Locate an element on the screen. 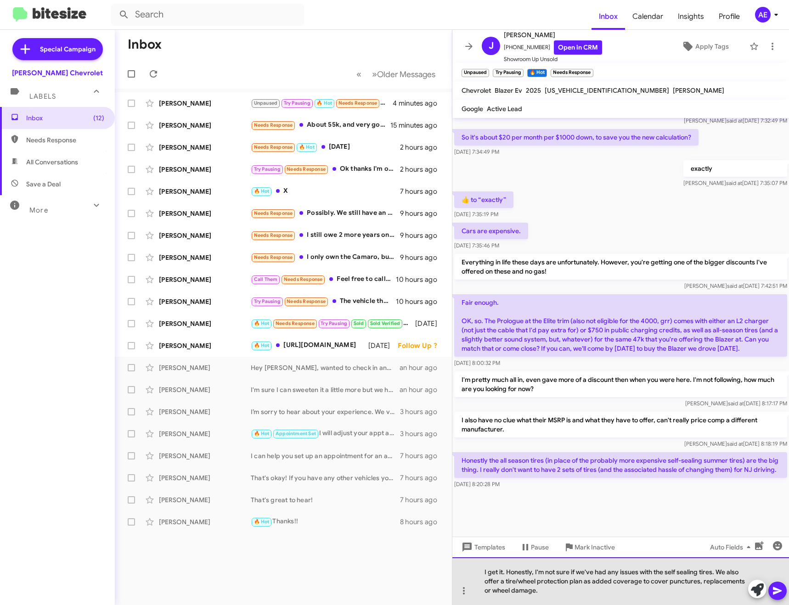 Image resolution: width=789 pixels, height=605 pixels. span: Templates is located at coordinates (482, 547).